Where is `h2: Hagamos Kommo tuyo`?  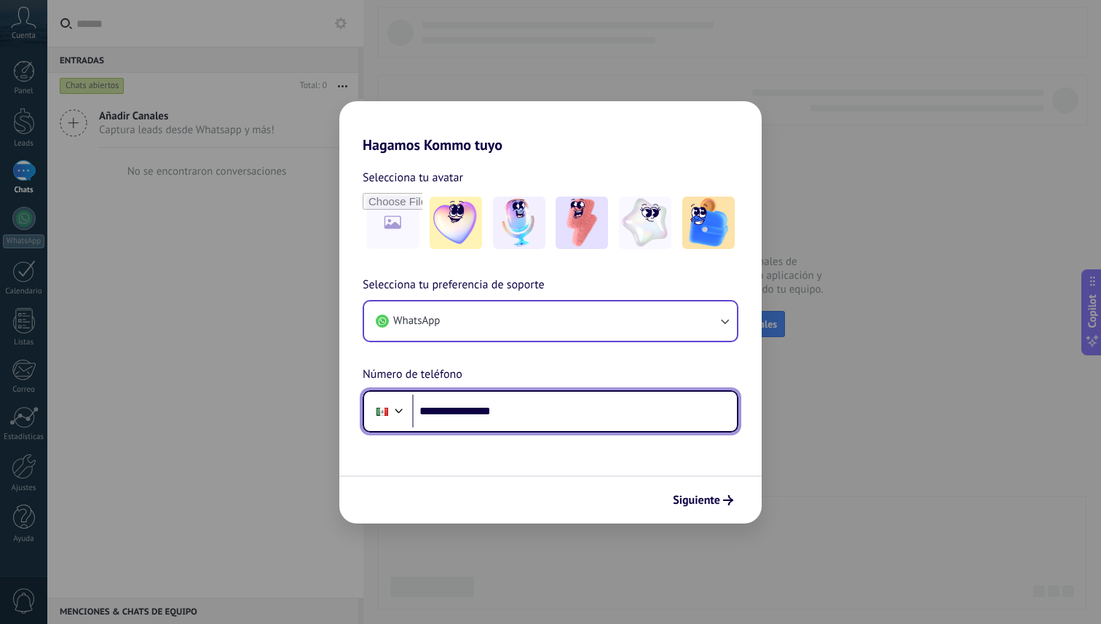
h2: Hagamos Kommo tuyo is located at coordinates (551, 127).